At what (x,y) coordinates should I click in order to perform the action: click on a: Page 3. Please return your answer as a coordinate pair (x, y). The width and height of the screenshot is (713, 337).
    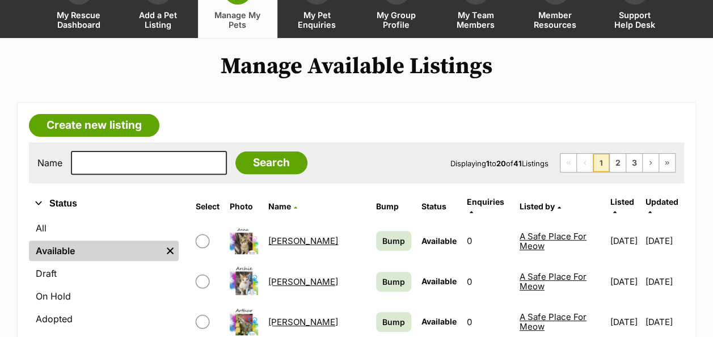
    Looking at the image, I should click on (634, 163).